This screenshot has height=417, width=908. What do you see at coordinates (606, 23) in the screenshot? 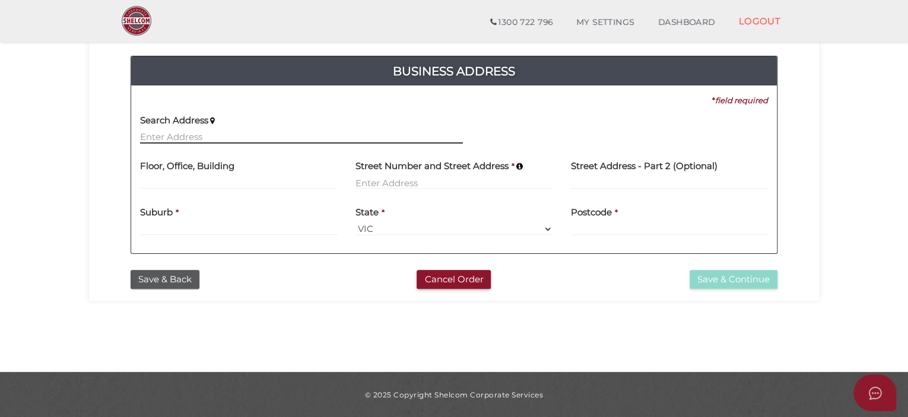
I see `a: MY SETTINGS` at bounding box center [606, 23].